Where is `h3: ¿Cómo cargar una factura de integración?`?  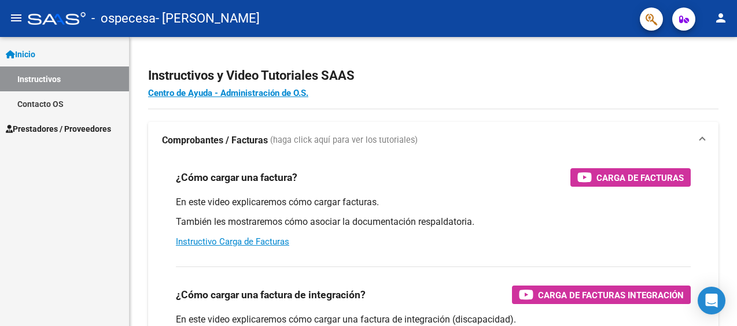 h3: ¿Cómo cargar una factura de integración? is located at coordinates (271, 295).